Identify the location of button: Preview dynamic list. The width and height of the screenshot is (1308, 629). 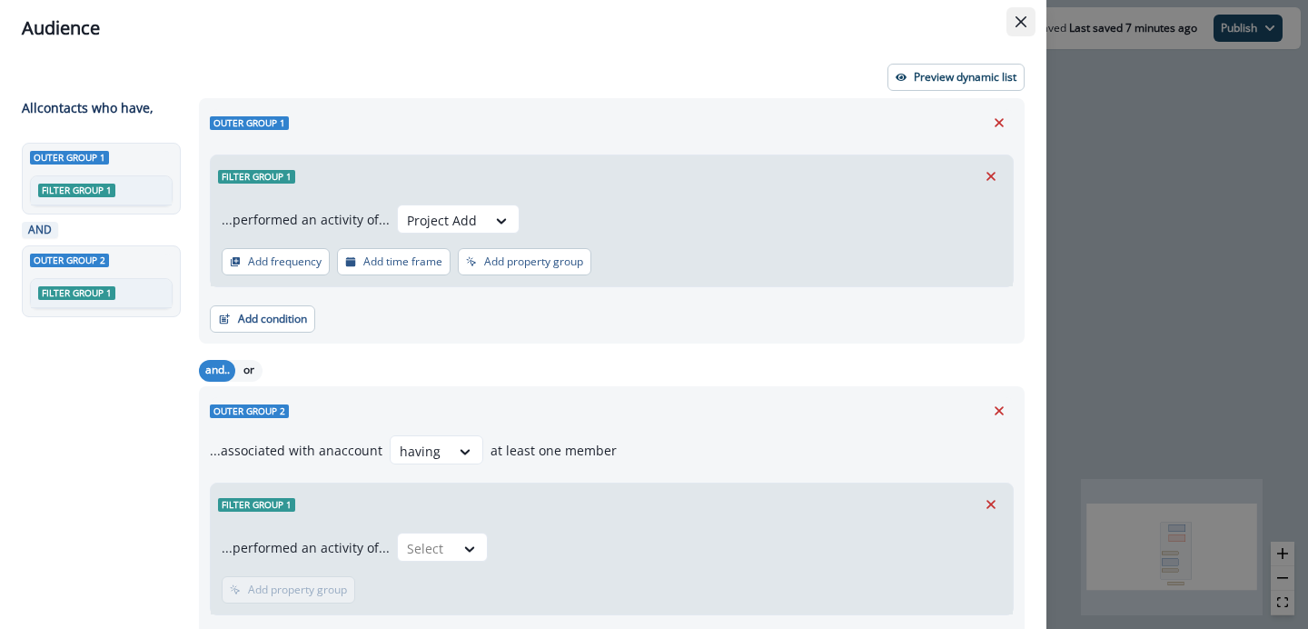
(956, 77).